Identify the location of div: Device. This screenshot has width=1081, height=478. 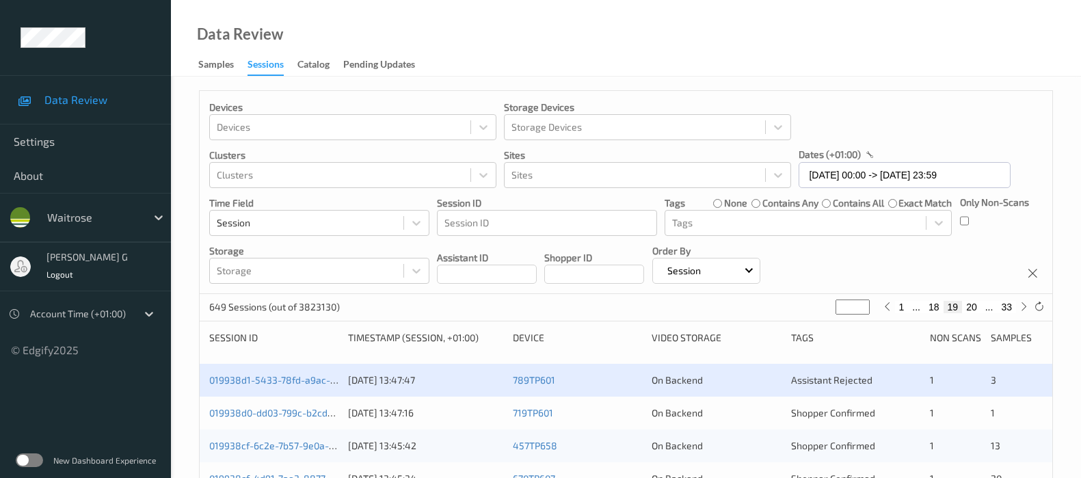
(577, 338).